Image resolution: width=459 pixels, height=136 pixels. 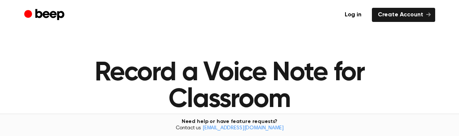 I want to click on a: Log in, so click(x=353, y=15).